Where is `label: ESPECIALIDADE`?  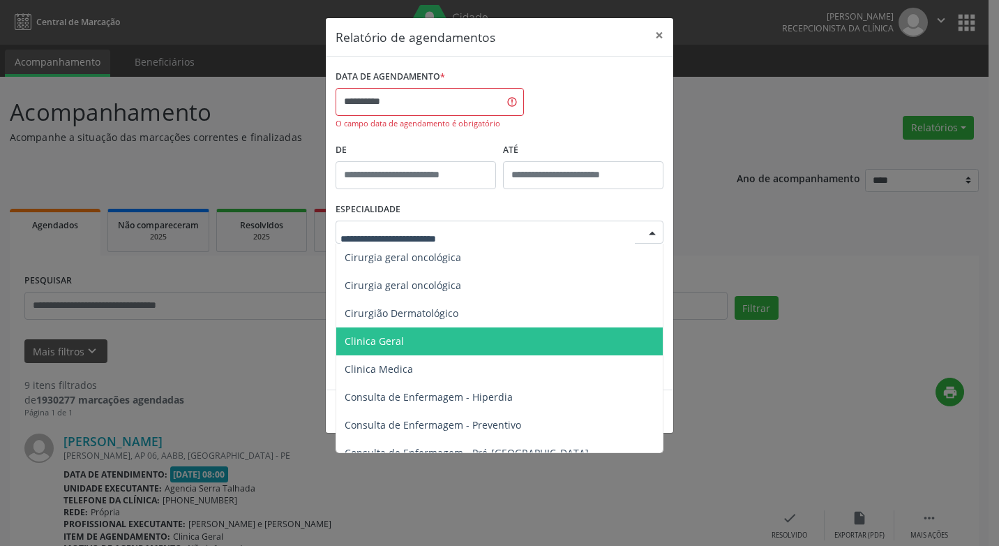 label: ESPECIALIDADE is located at coordinates (368, 209).